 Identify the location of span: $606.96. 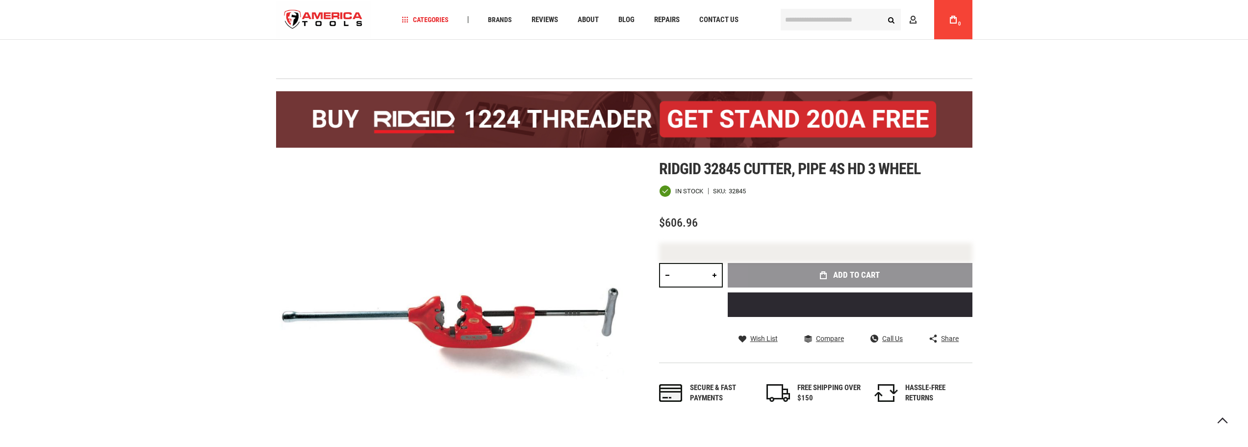
(678, 223).